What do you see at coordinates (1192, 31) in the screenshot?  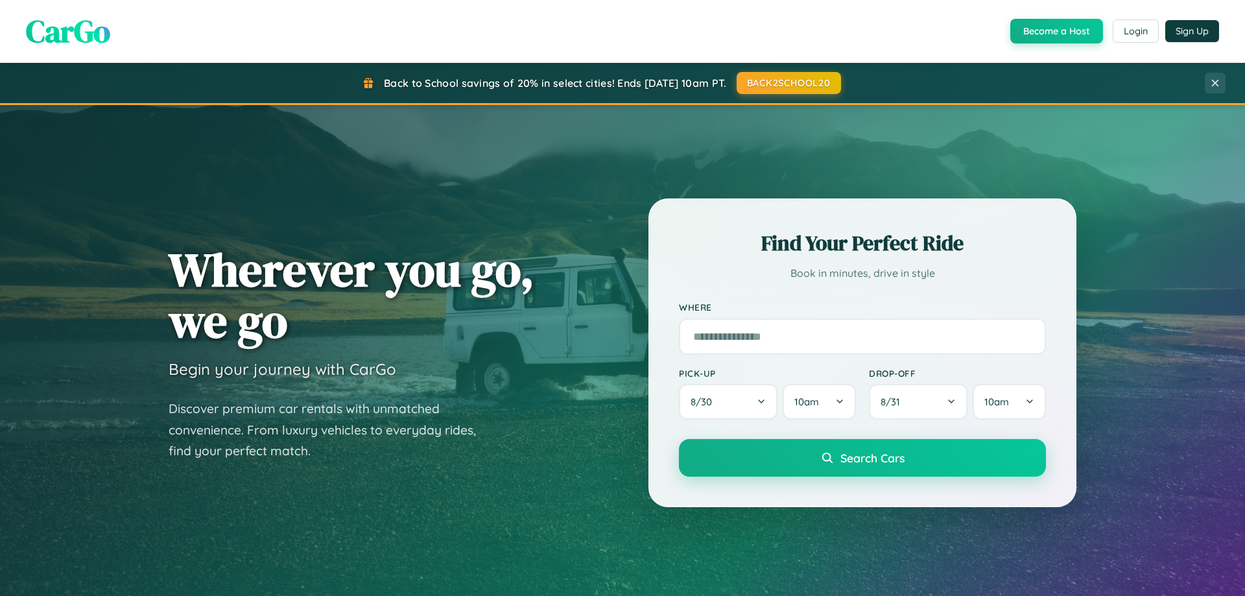 I see `button: Sign Up` at bounding box center [1192, 31].